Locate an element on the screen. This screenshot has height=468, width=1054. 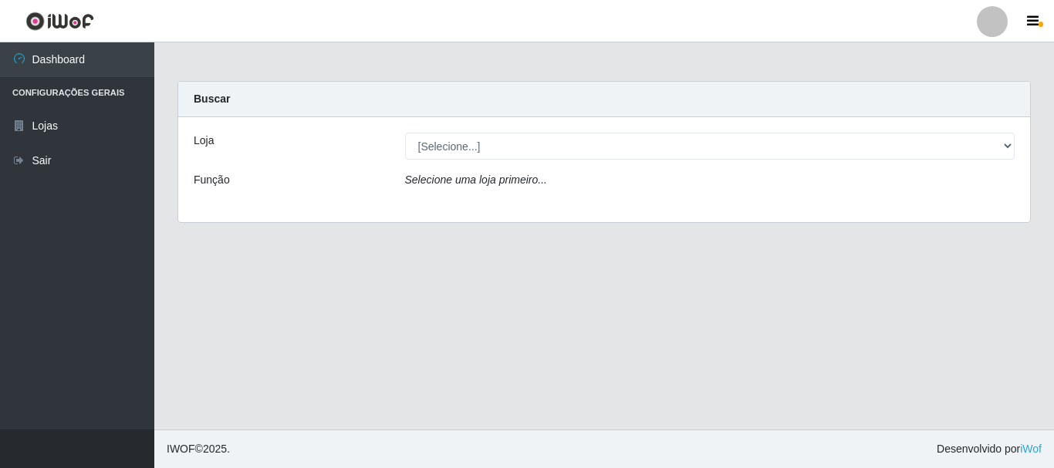
label: Função is located at coordinates (211, 180).